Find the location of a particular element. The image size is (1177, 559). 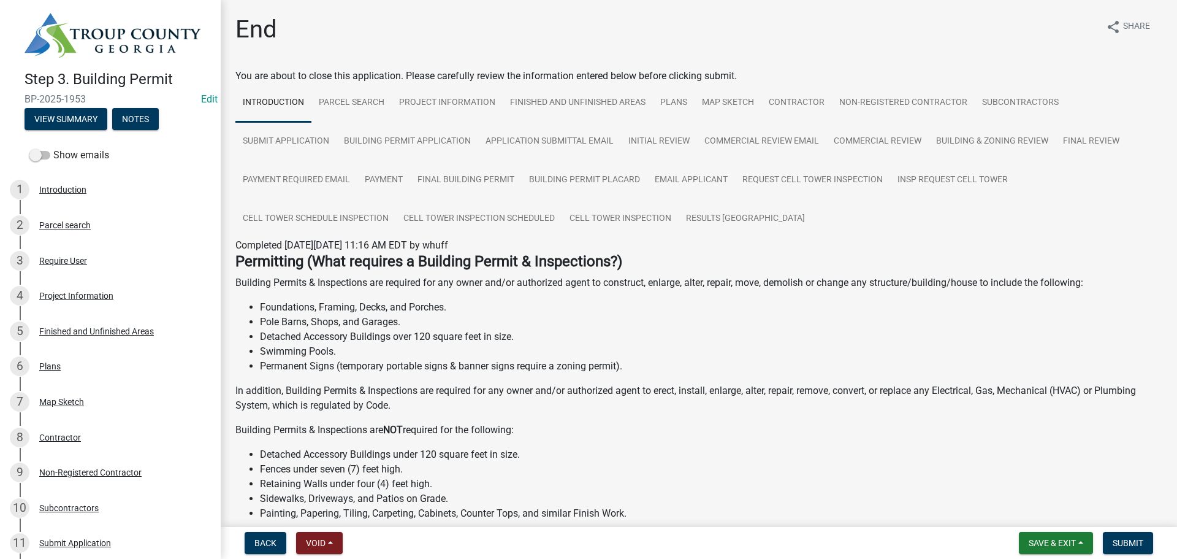

a: Cell Tower Inspection is located at coordinates (621, 219).